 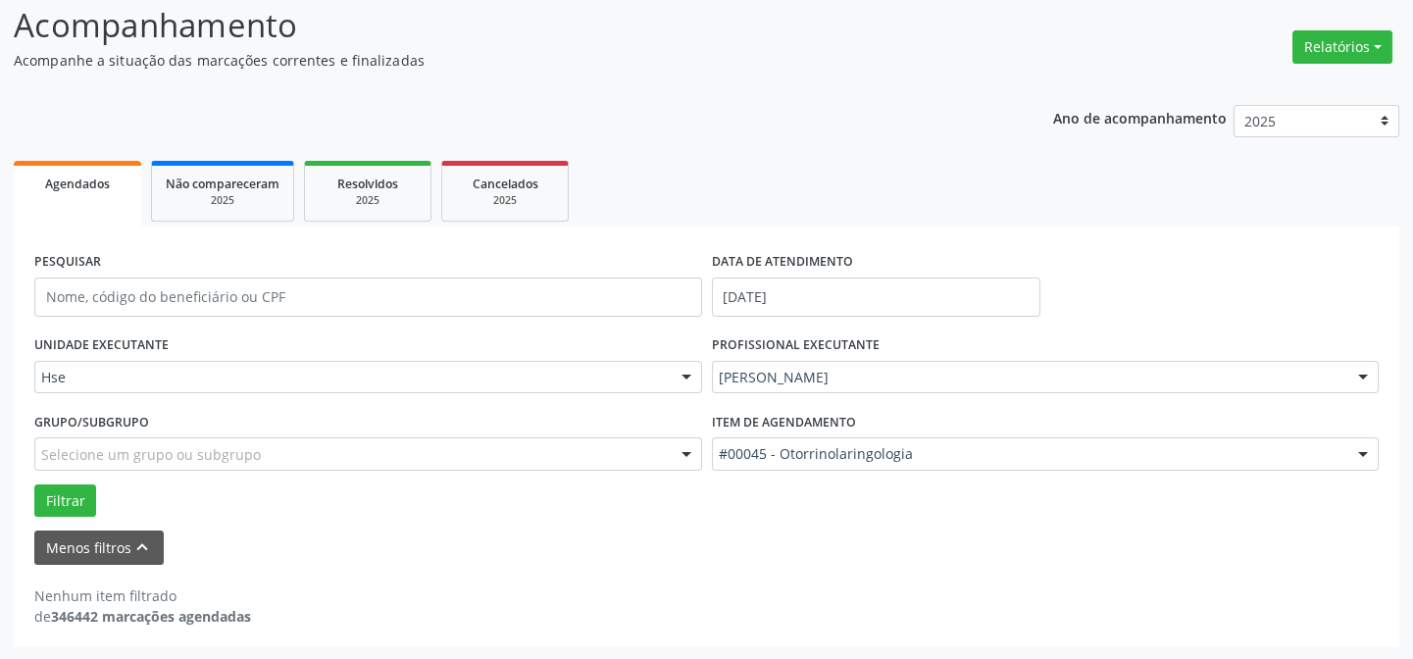 I want to click on label: PROFISSIONAL EXECUTANTE, so click(x=795, y=345).